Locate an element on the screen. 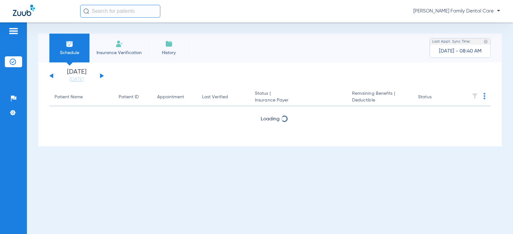 The image size is (513, 234). span: History is located at coordinates (169, 53).